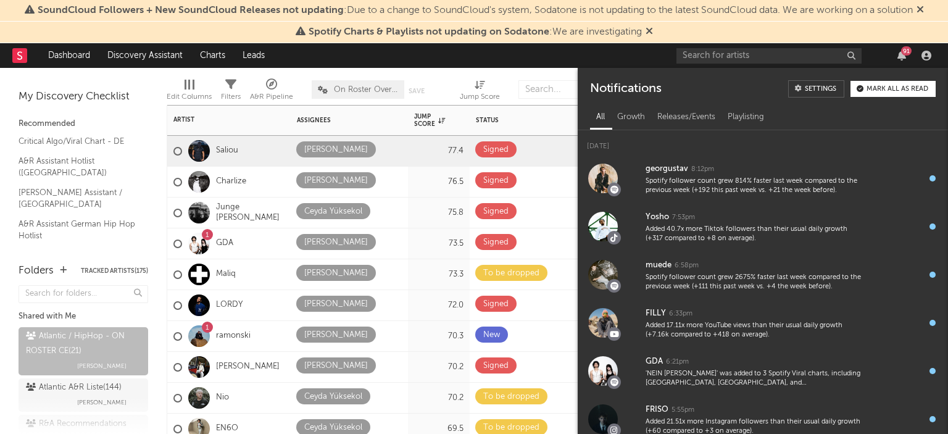  What do you see at coordinates (83, 124) in the screenshot?
I see `div: Recommended` at bounding box center [83, 124].